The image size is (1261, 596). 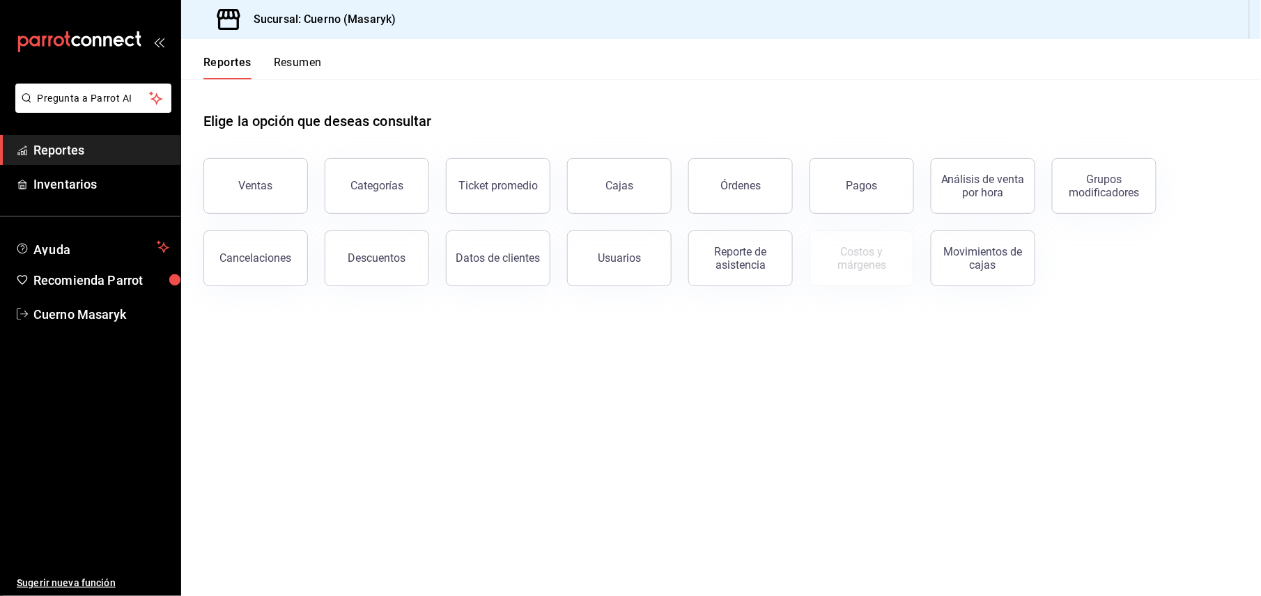 I want to click on div: Cajas, so click(x=619, y=185).